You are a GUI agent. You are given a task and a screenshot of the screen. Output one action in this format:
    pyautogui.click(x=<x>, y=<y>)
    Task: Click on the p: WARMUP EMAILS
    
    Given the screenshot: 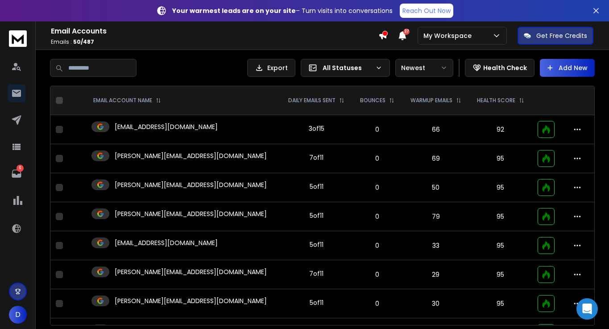 What is the action you would take?
    pyautogui.click(x=431, y=100)
    